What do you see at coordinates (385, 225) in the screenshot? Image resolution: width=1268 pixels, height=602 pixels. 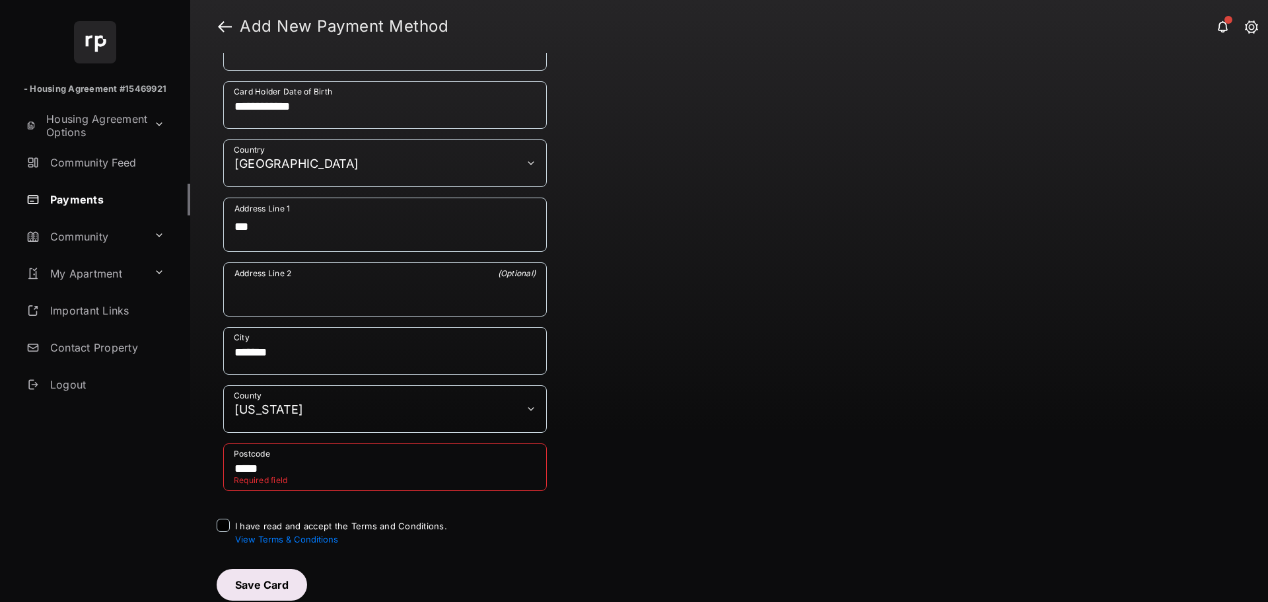 I see `div: payment_method_screening[postal_addresses][addressLine1]` at bounding box center [385, 225].